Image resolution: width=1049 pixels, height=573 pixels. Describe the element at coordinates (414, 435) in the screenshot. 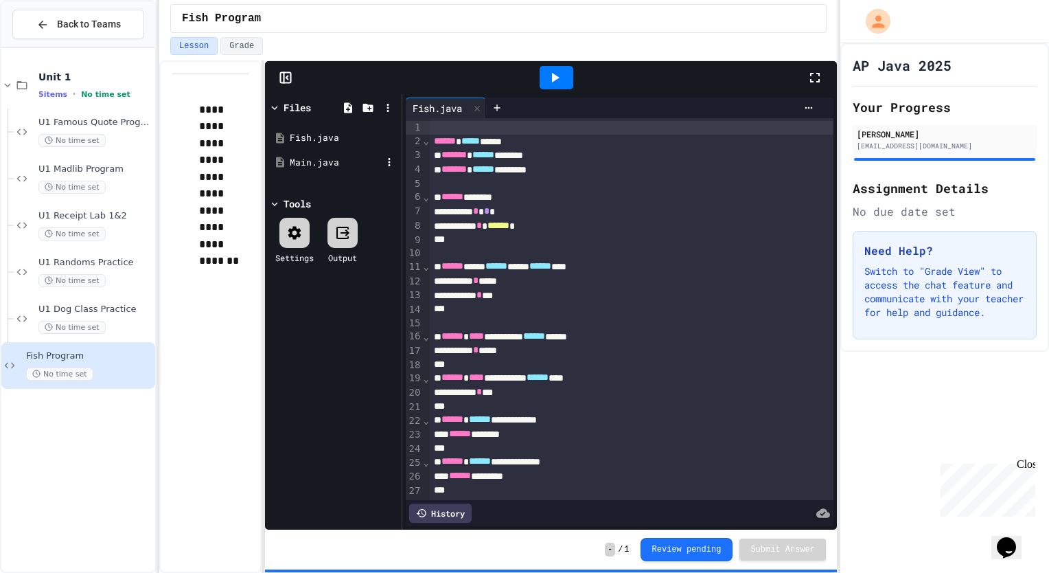

I see `div: 23` at that location.